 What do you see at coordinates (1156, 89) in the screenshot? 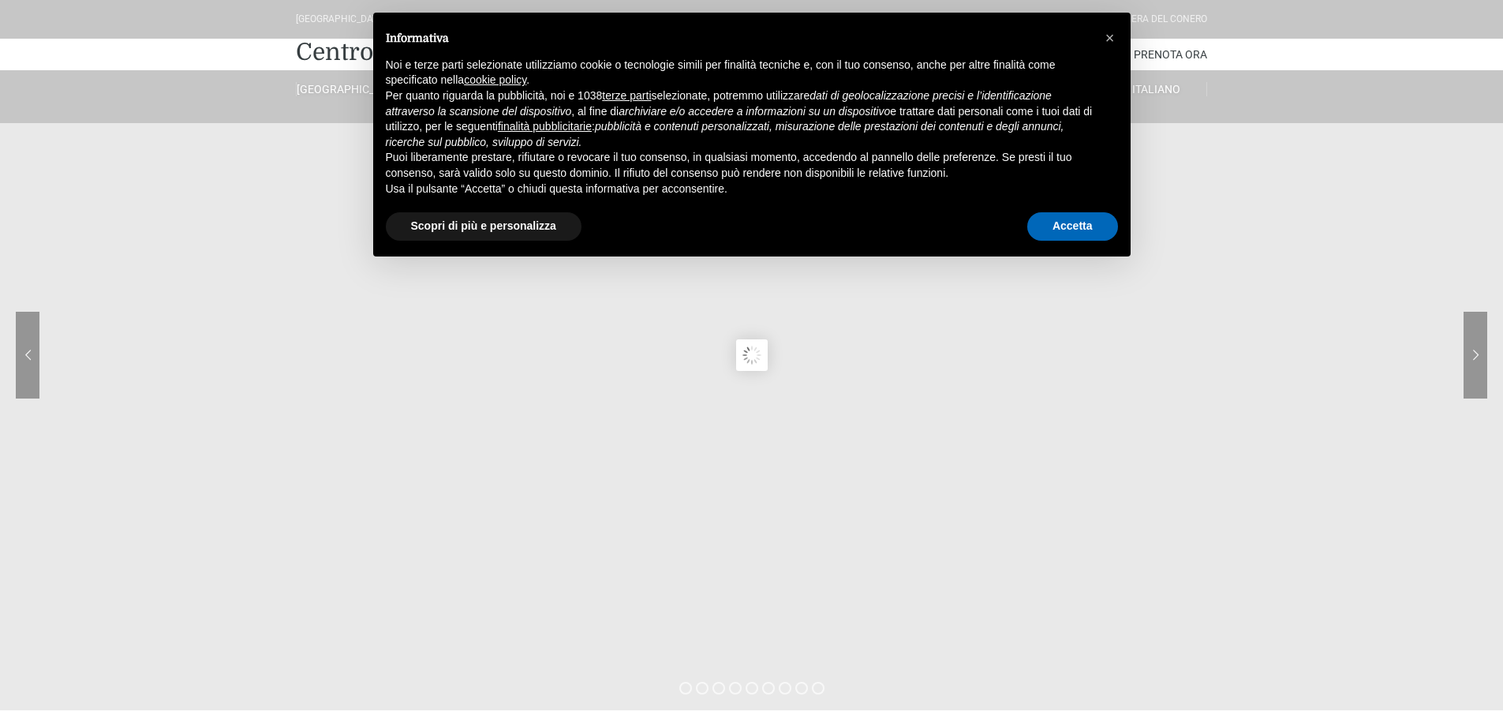
I see `span: Italiano` at bounding box center [1156, 89].